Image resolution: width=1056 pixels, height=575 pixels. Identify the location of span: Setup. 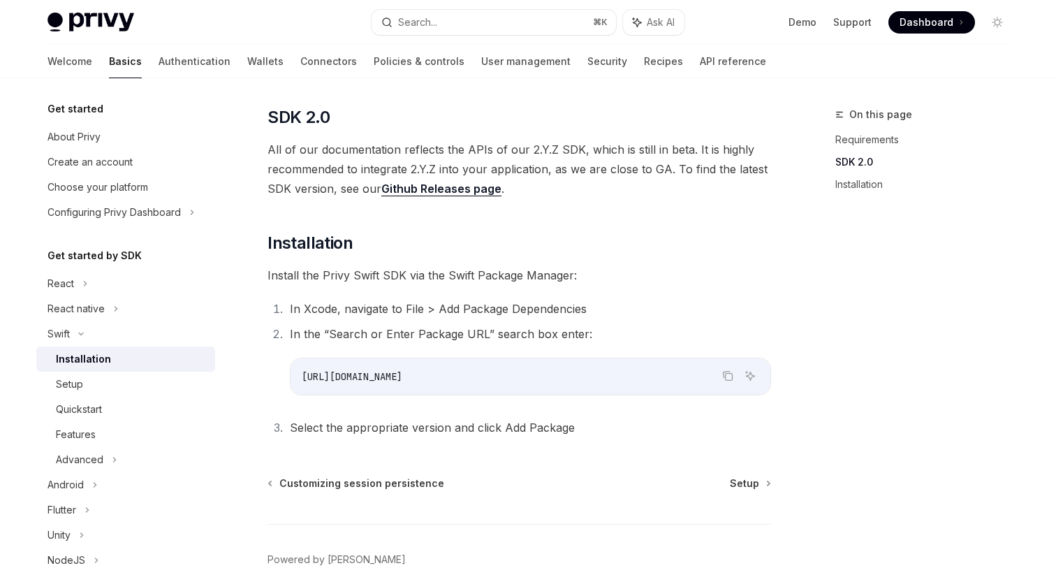
(745, 483).